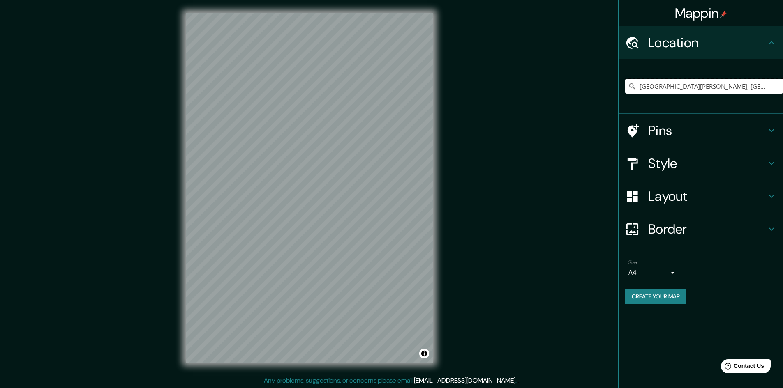 Image resolution: width=783 pixels, height=388 pixels. Describe the element at coordinates (704, 86) in the screenshot. I see `input: Pick your city or area` at that location.